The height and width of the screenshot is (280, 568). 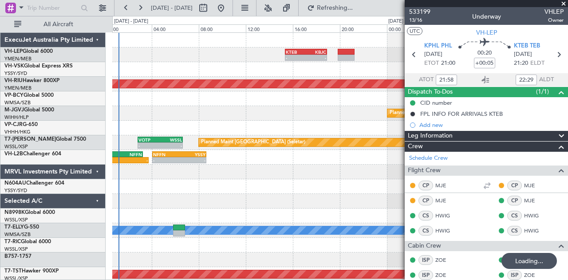 What do you see at coordinates (363, 28) in the screenshot?
I see `div: 20:00` at bounding box center [363, 28].